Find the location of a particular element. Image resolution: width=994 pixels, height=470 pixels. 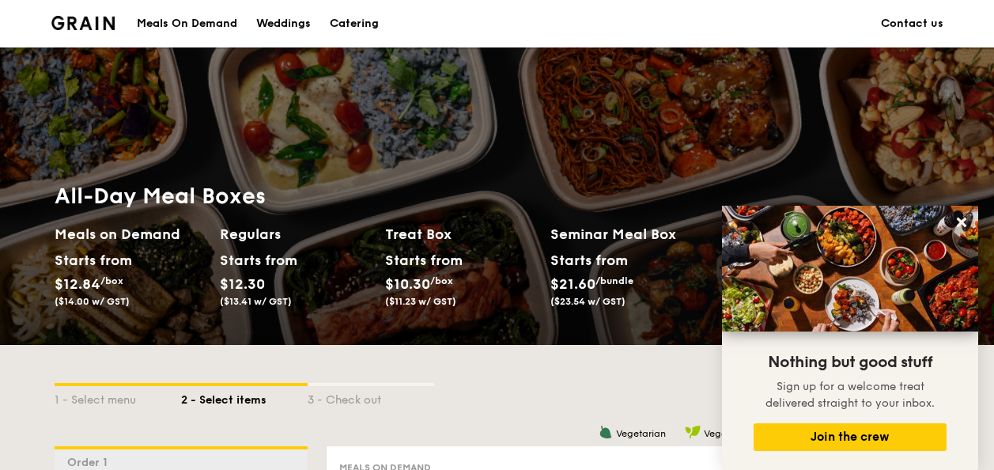

img: Grain is located at coordinates (83, 23).